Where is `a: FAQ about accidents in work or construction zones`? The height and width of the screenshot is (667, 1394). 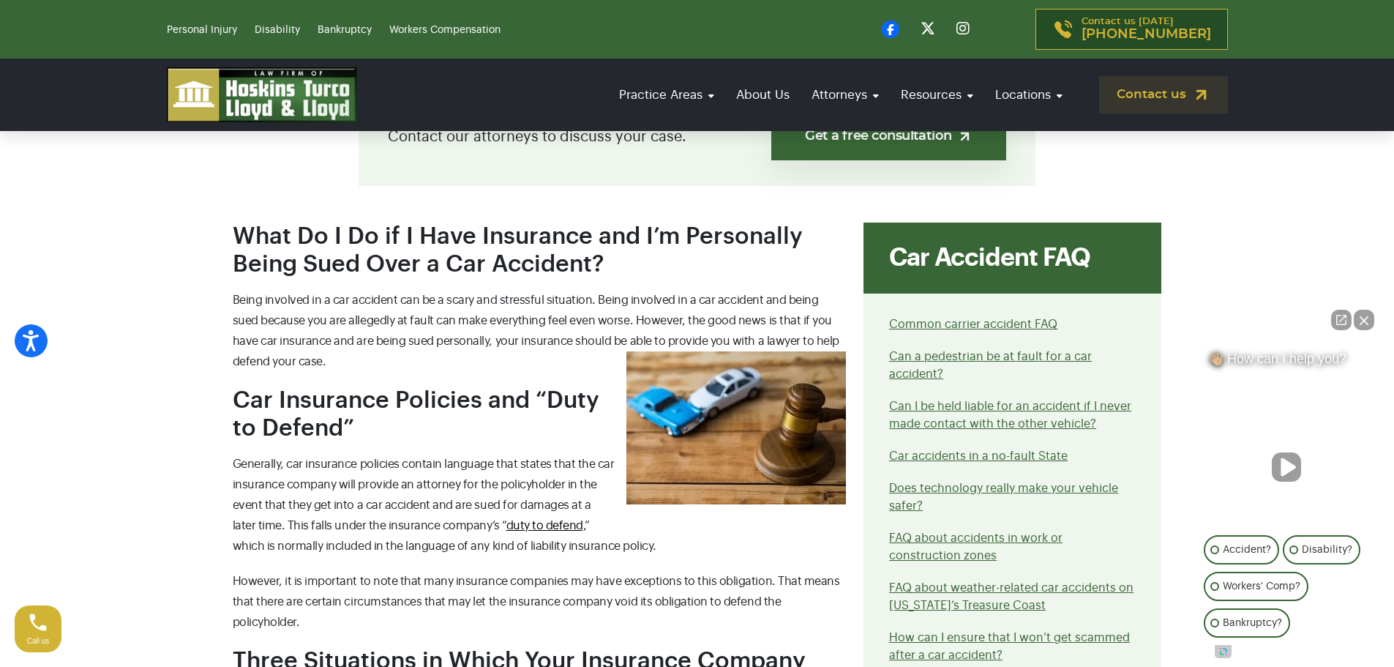 a: FAQ about accidents in work or construction zones is located at coordinates (976, 547).